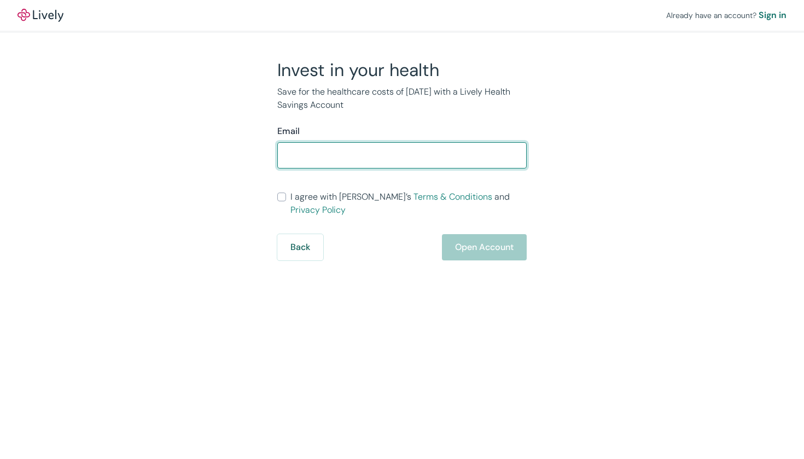  Describe the element at coordinates (40, 15) in the screenshot. I see `img: Lively` at that location.